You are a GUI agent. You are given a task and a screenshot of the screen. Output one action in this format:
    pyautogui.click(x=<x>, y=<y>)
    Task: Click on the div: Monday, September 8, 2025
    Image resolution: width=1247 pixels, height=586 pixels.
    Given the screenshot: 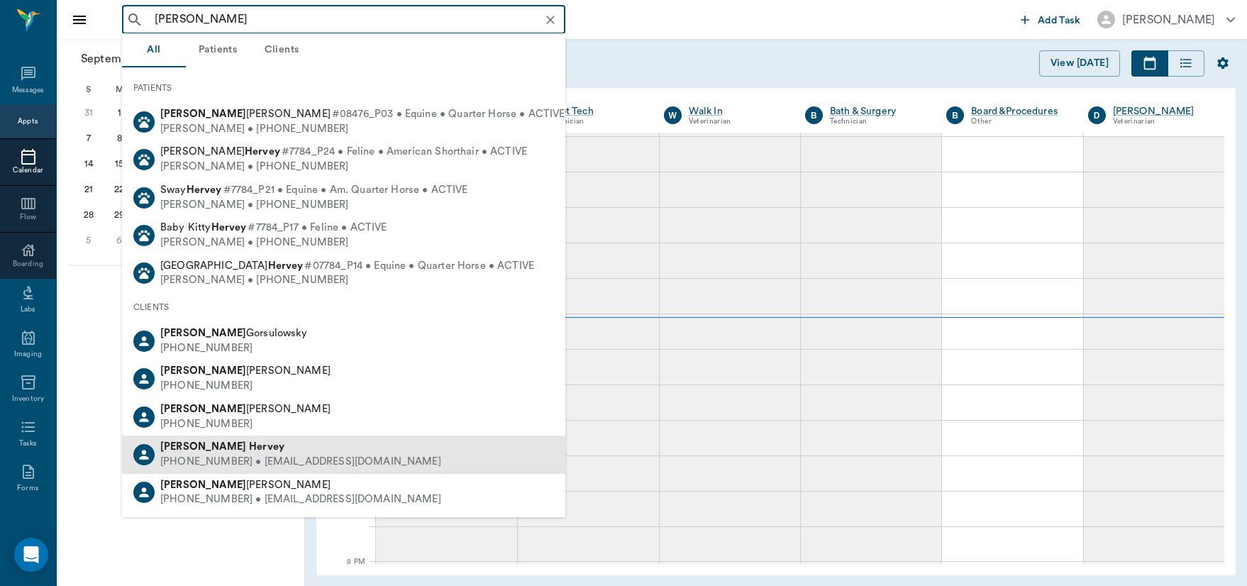 What is the action you would take?
    pyautogui.click(x=119, y=138)
    